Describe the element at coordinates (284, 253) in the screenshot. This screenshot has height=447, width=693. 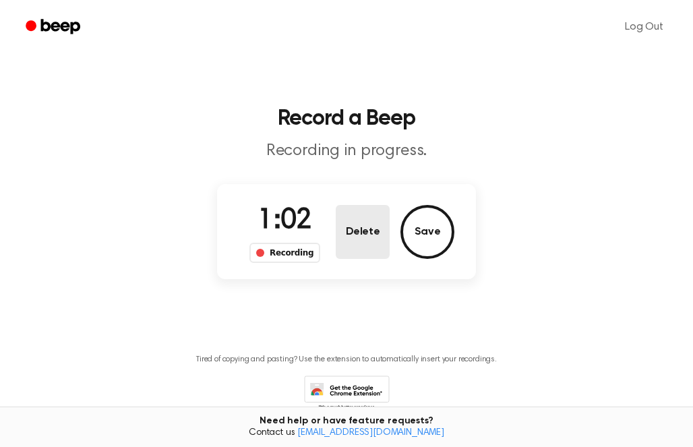
I see `div: Recording` at that location.